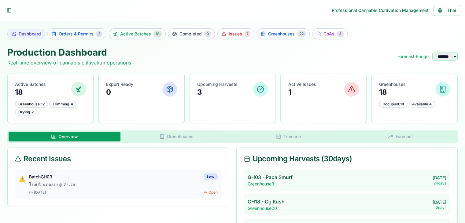 Image resolution: width=465 pixels, height=223 pixels. I want to click on div: Trimming : 4, so click(63, 104).